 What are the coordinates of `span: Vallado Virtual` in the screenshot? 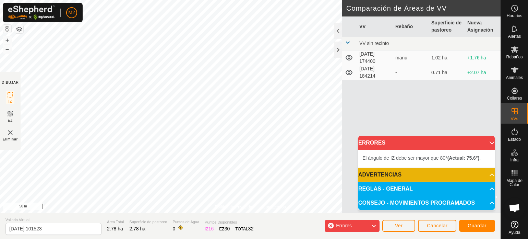 It's located at (54, 220).